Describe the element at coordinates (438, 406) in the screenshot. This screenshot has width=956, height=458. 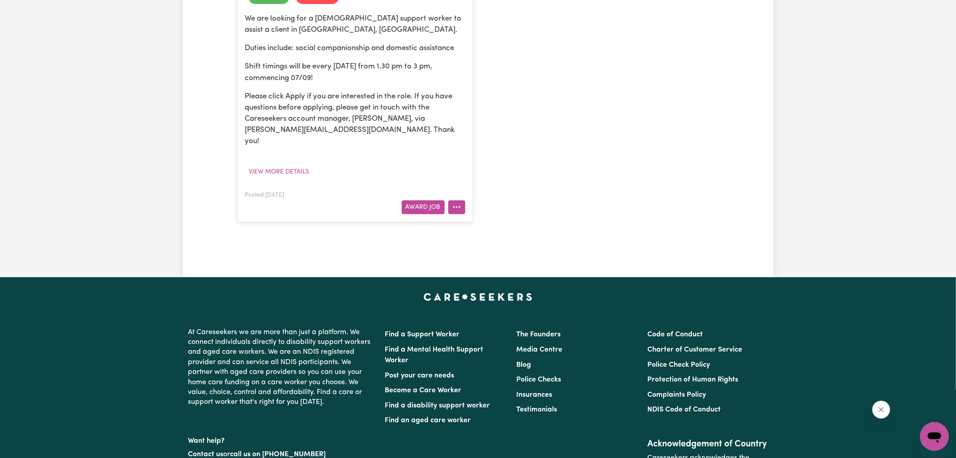
I see `a: Find a disability support worker` at that location.